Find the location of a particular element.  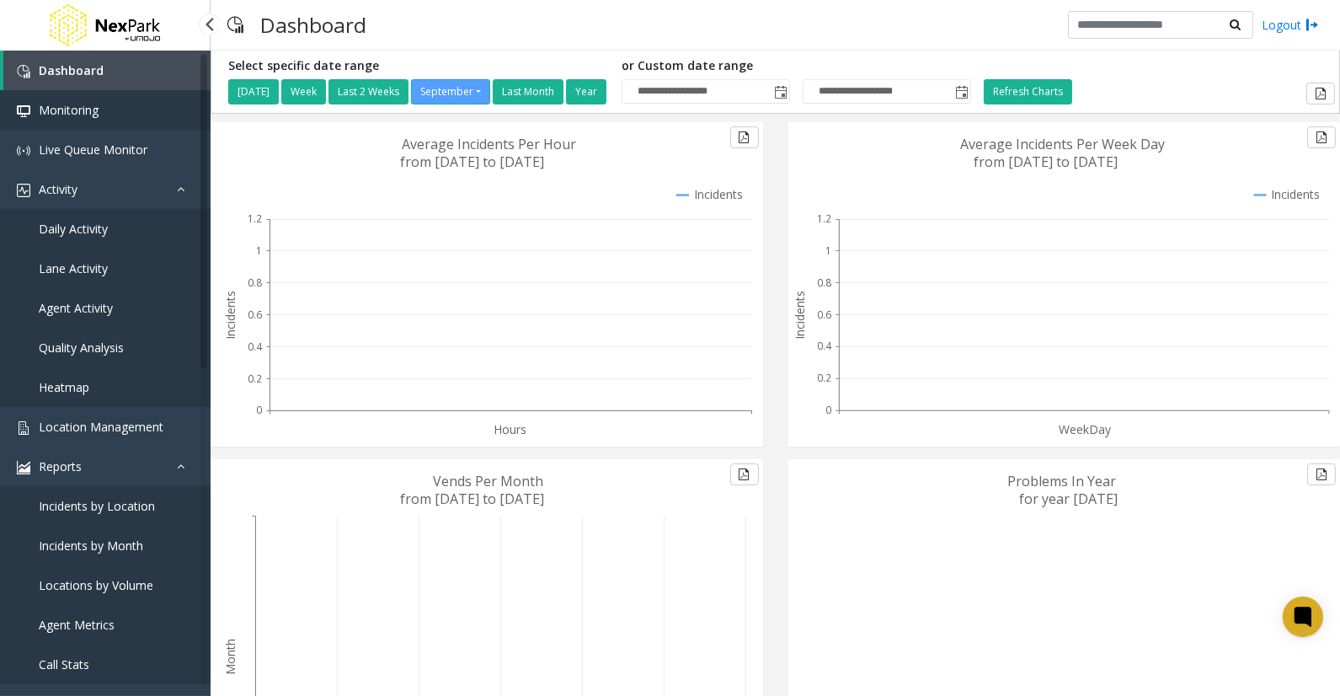

text: Hours is located at coordinates (510, 429).